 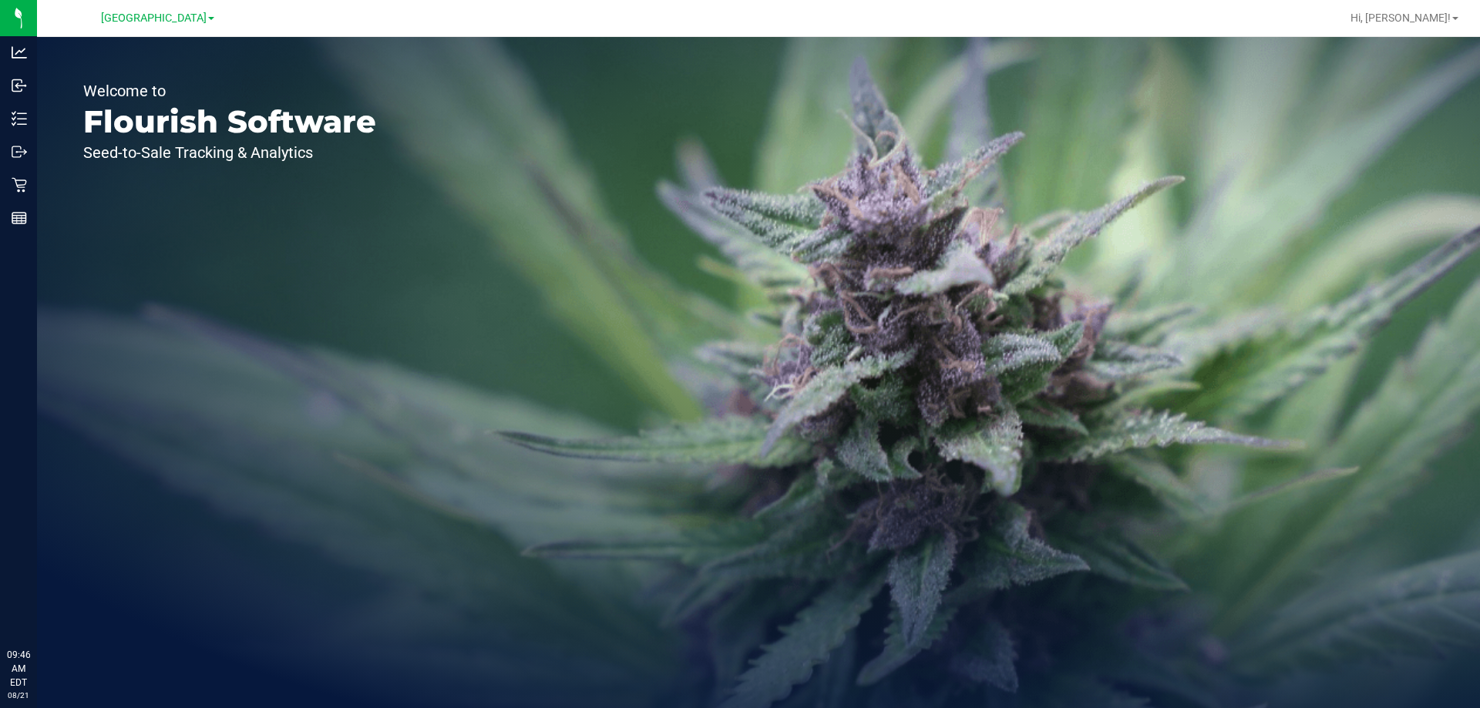 I want to click on p: Seed-to-Sale Tracking & Analytics, so click(x=230, y=153).